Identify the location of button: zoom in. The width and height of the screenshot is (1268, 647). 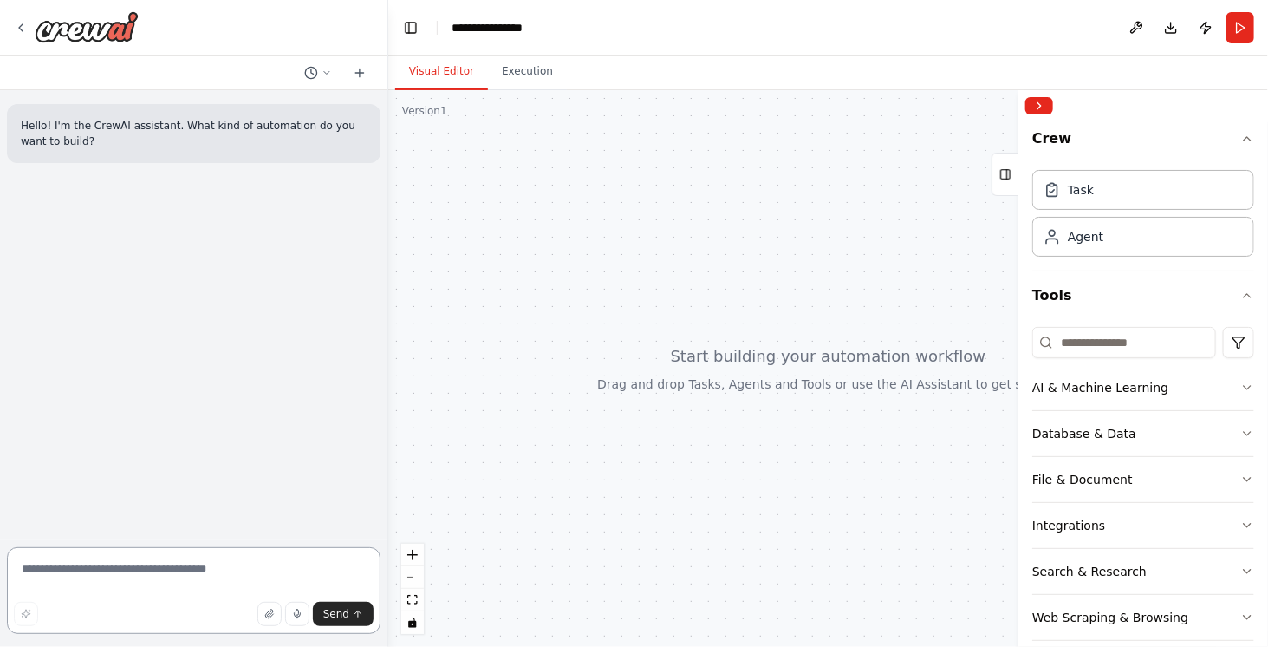
(413, 555).